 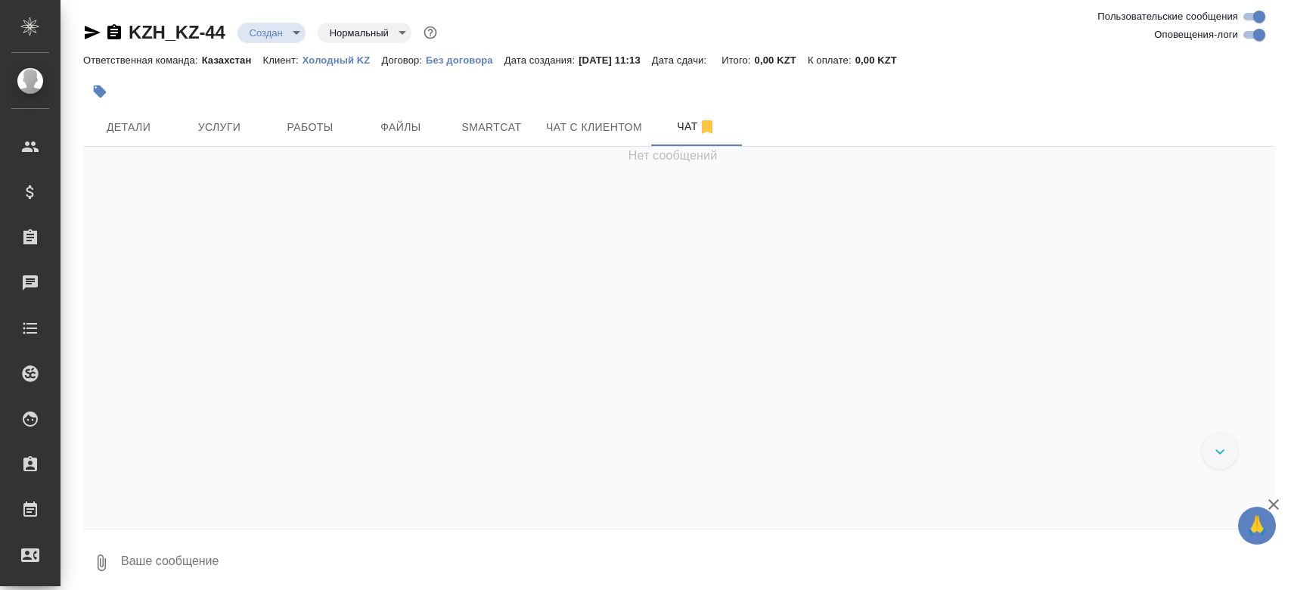 What do you see at coordinates (737, 60) in the screenshot?
I see `p: Итого:` at bounding box center [737, 60].